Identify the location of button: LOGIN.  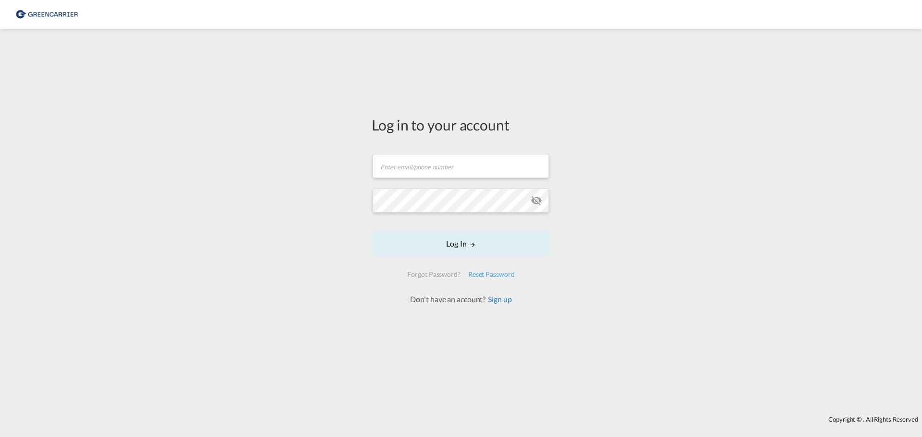
(461, 244).